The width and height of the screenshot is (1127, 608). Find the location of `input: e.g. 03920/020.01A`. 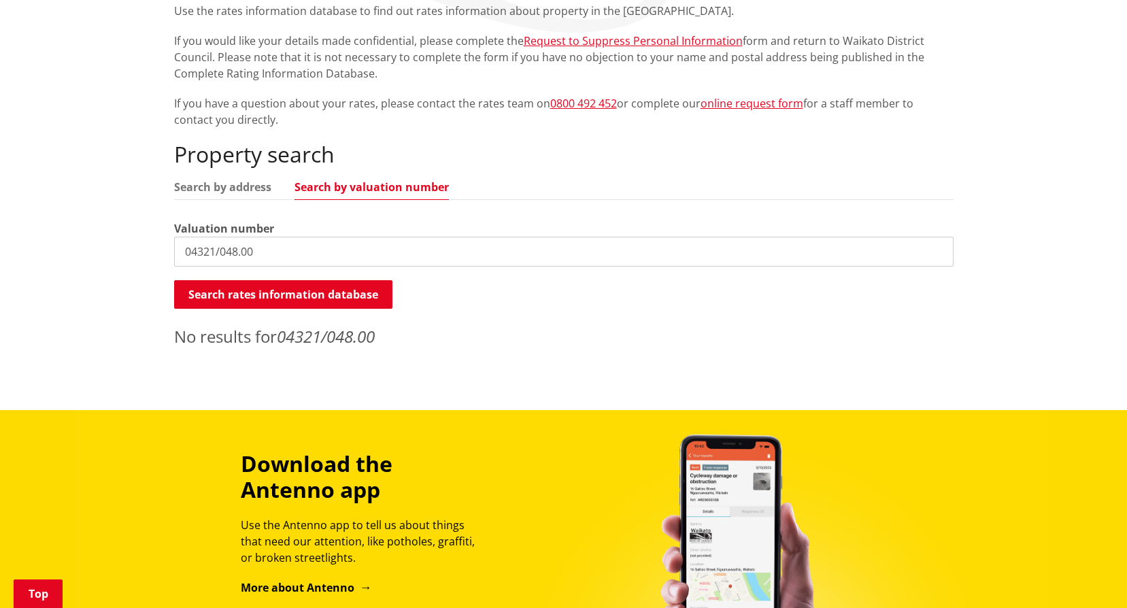

input: e.g. 03920/020.01A is located at coordinates (564, 252).